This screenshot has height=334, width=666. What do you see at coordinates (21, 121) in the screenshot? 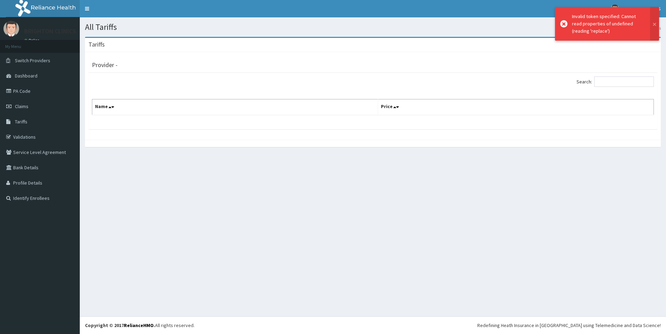
I see `span: Tariffs` at bounding box center [21, 121].